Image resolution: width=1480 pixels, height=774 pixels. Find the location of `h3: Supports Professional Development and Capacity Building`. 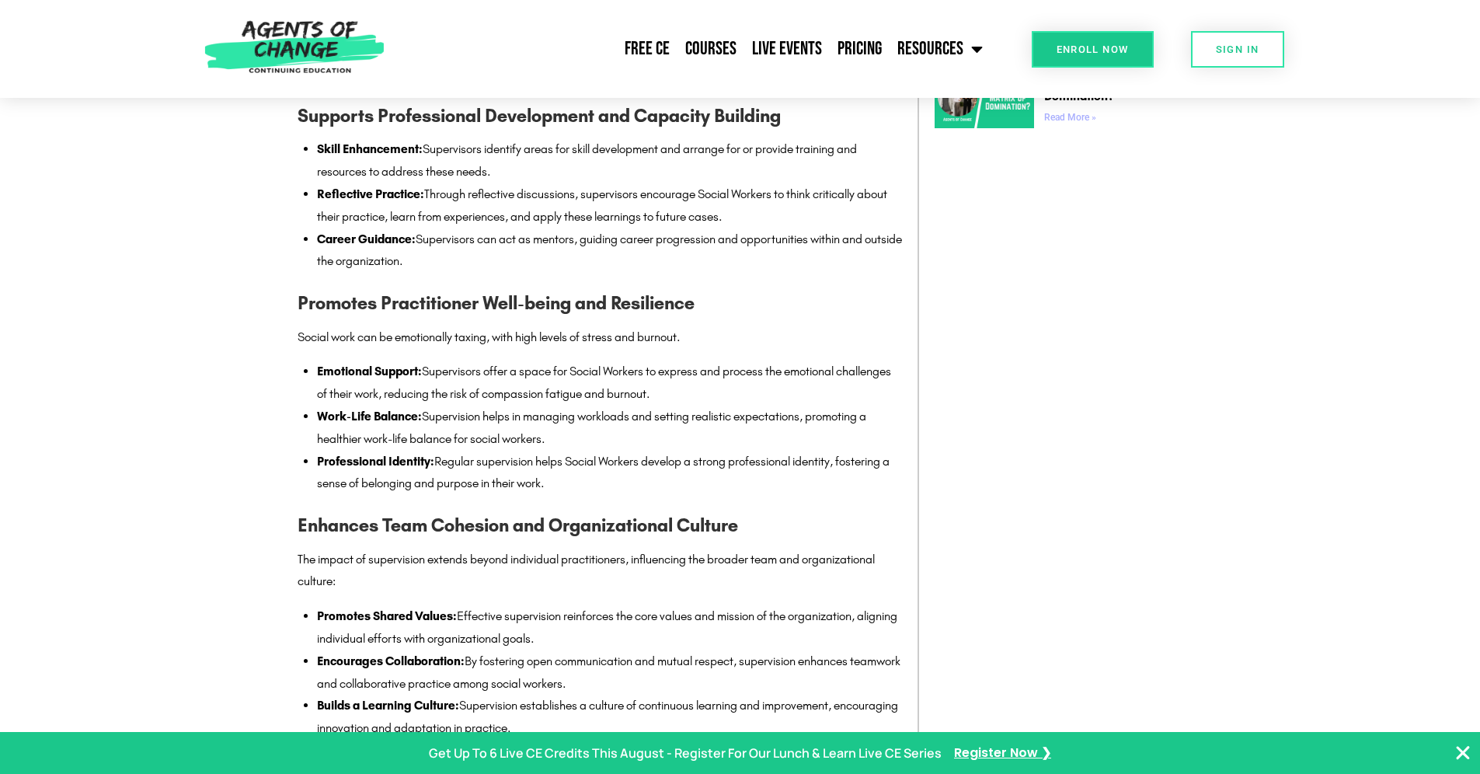

h3: Supports Professional Development and Capacity Building is located at coordinates (600, 116).